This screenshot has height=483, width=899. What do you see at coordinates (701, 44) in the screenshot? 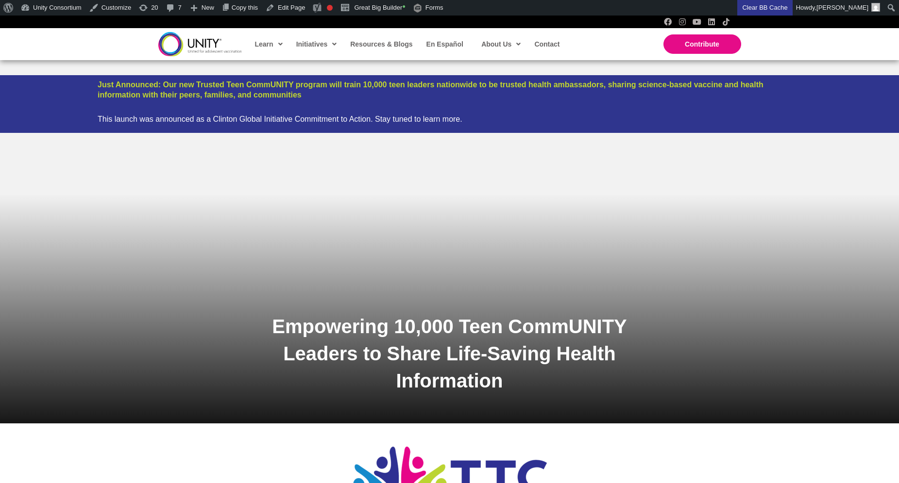
I see `span: Contribute` at bounding box center [701, 44].